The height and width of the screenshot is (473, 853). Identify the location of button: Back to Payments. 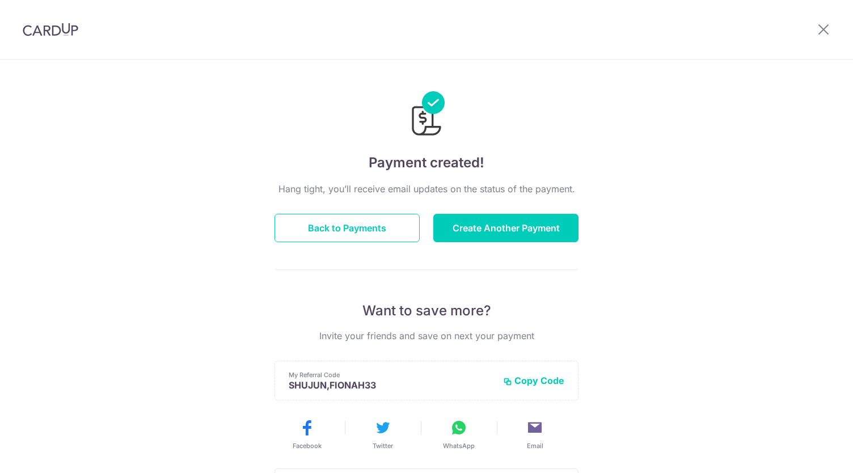
(347, 228).